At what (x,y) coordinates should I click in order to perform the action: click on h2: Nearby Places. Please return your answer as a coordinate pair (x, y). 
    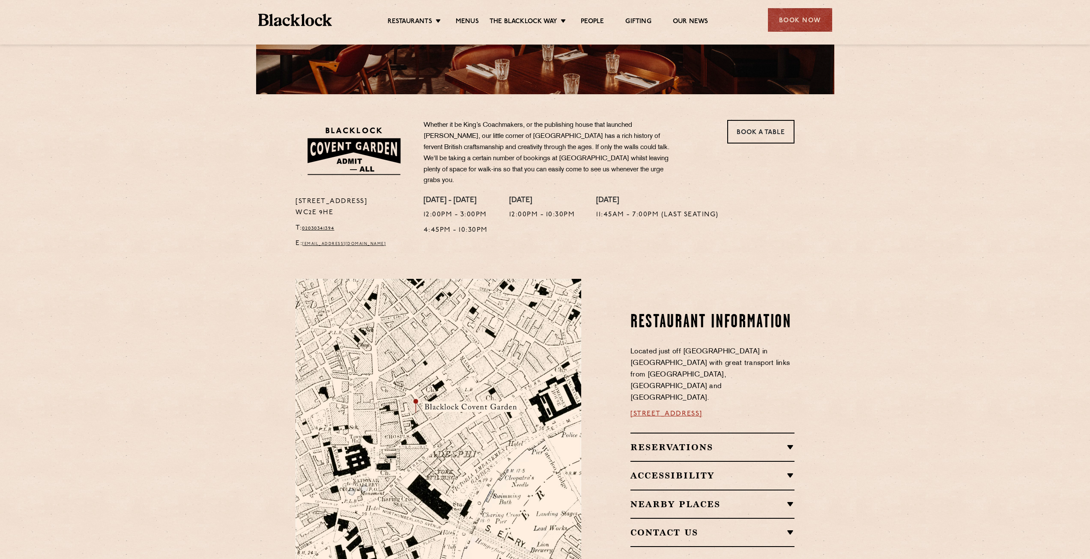
    Looking at the image, I should click on (712, 504).